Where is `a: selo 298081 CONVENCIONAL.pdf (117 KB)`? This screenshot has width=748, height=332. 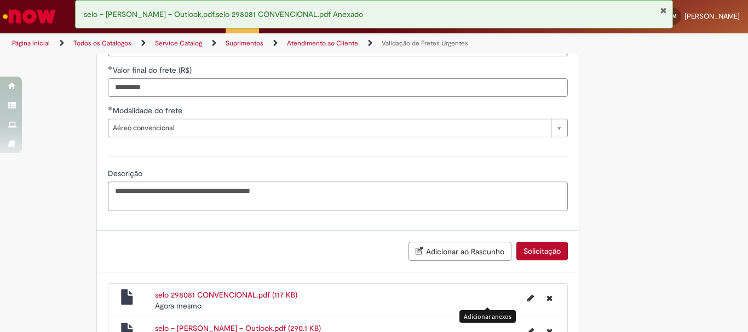
a: selo 298081 CONVENCIONAL.pdf (117 KB) is located at coordinates (226, 295).